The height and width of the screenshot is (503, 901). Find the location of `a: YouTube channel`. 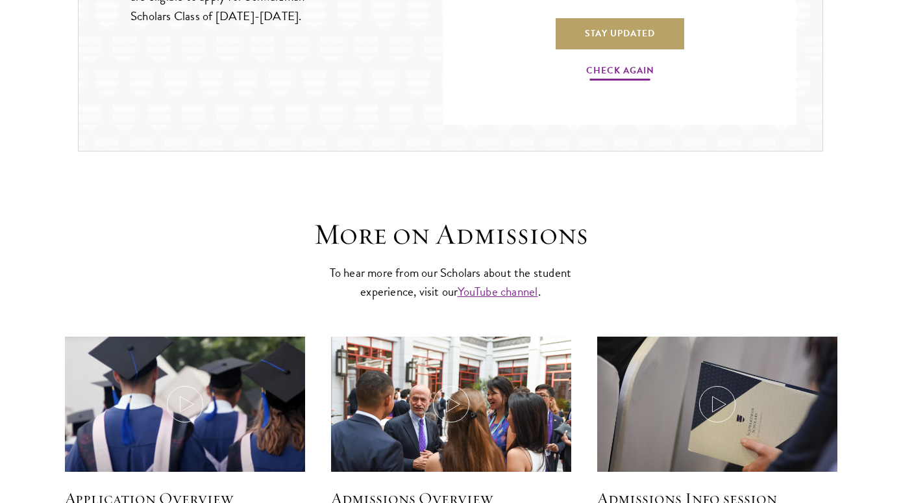

a: YouTube channel is located at coordinates (498, 291).